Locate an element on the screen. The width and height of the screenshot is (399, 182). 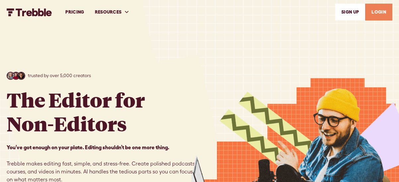
a: SIGn UP is located at coordinates (350, 12).